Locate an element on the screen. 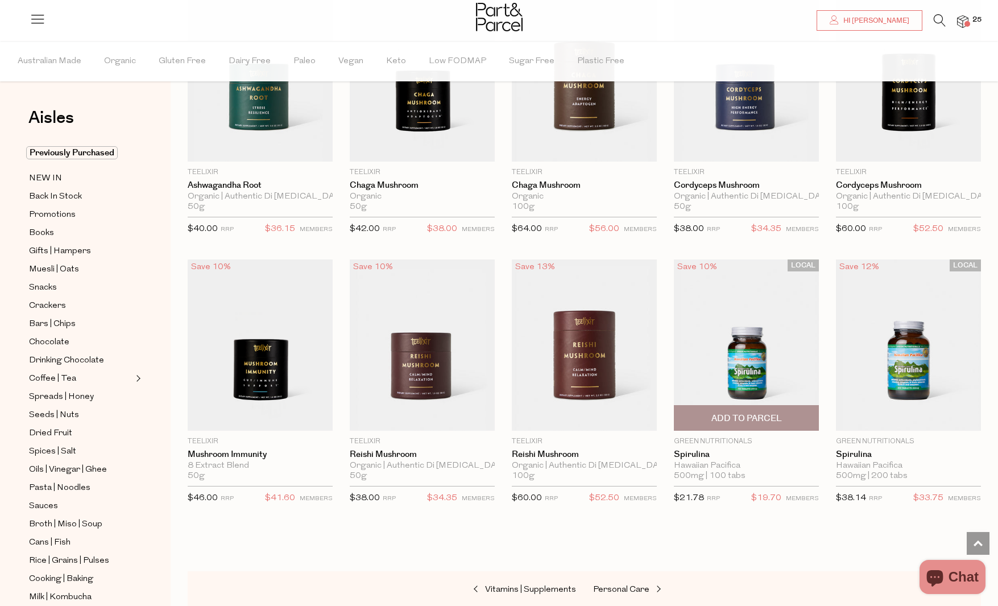  span: Vitamins | Supplements is located at coordinates (531, 589).